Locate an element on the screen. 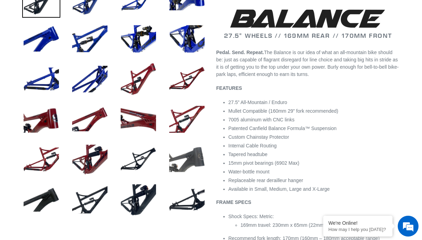 Image resolution: width=422 pixels, height=240 pixels. span: Water-bottle mount is located at coordinates (249, 172).